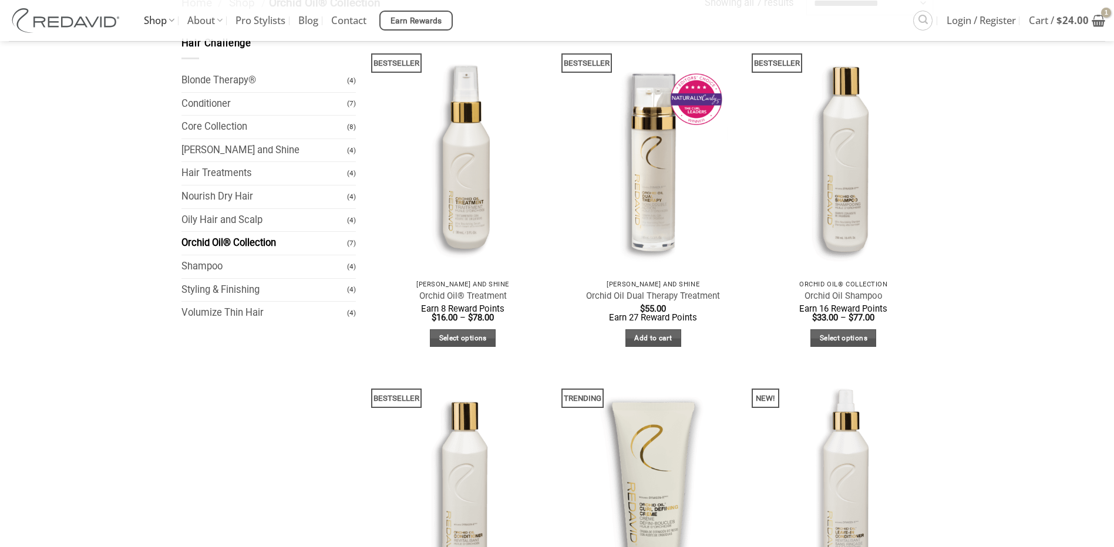  Describe the element at coordinates (264, 80) in the screenshot. I see `a: Blonde Therapy®` at that location.